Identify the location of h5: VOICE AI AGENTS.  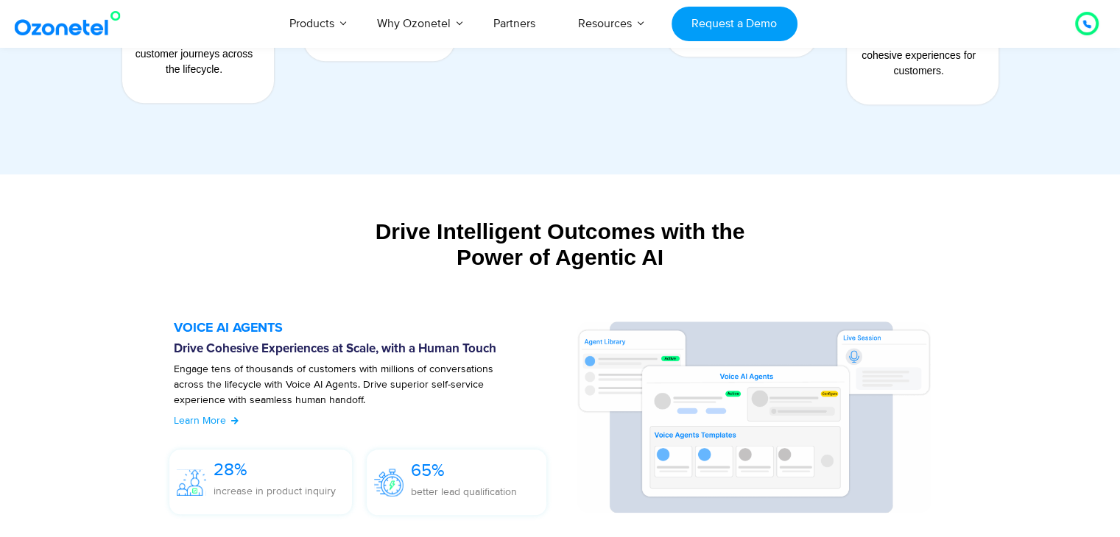
(367, 328).